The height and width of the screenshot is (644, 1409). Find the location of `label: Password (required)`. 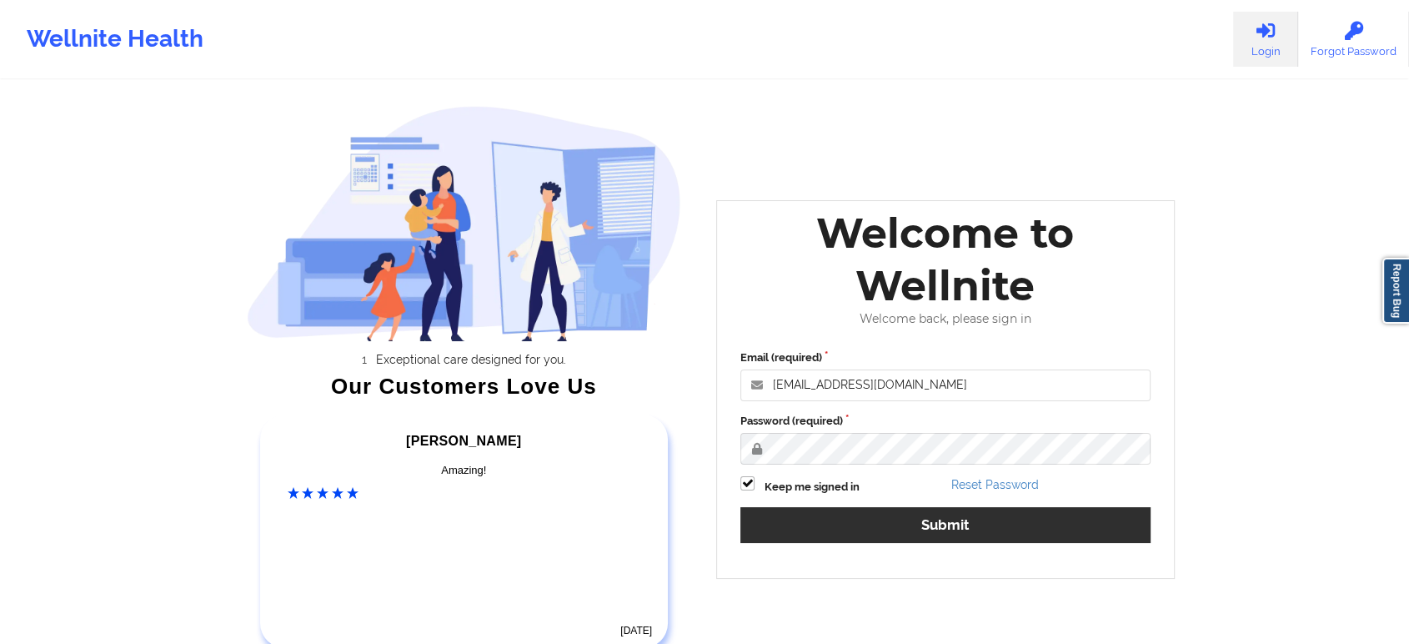

label: Password (required) is located at coordinates (946, 421).